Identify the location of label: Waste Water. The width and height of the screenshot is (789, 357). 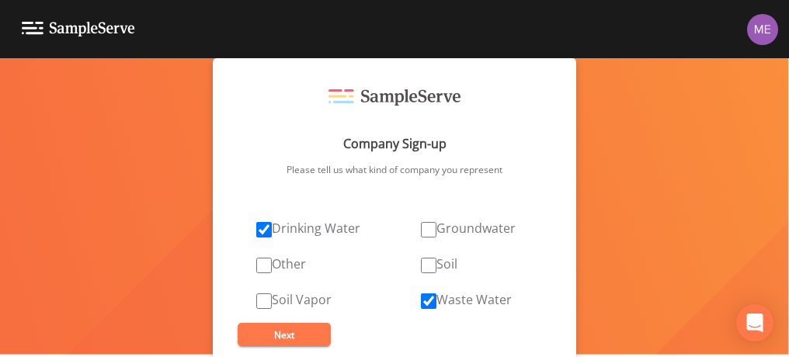
(466, 300).